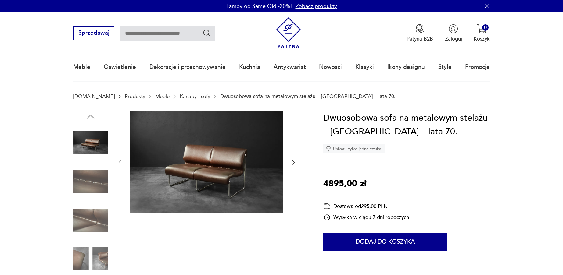 This screenshot has width=563, height=275. I want to click on button: Szukaj, so click(207, 33).